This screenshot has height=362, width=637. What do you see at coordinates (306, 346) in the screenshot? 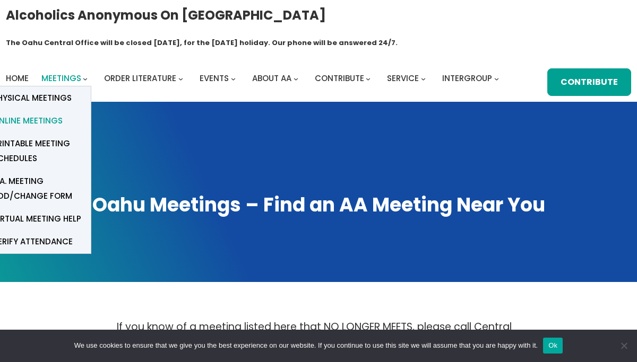
I see `span: We use cookies to ensure that we give you the best experience on our website. If you continue to ...` at bounding box center [306, 346].